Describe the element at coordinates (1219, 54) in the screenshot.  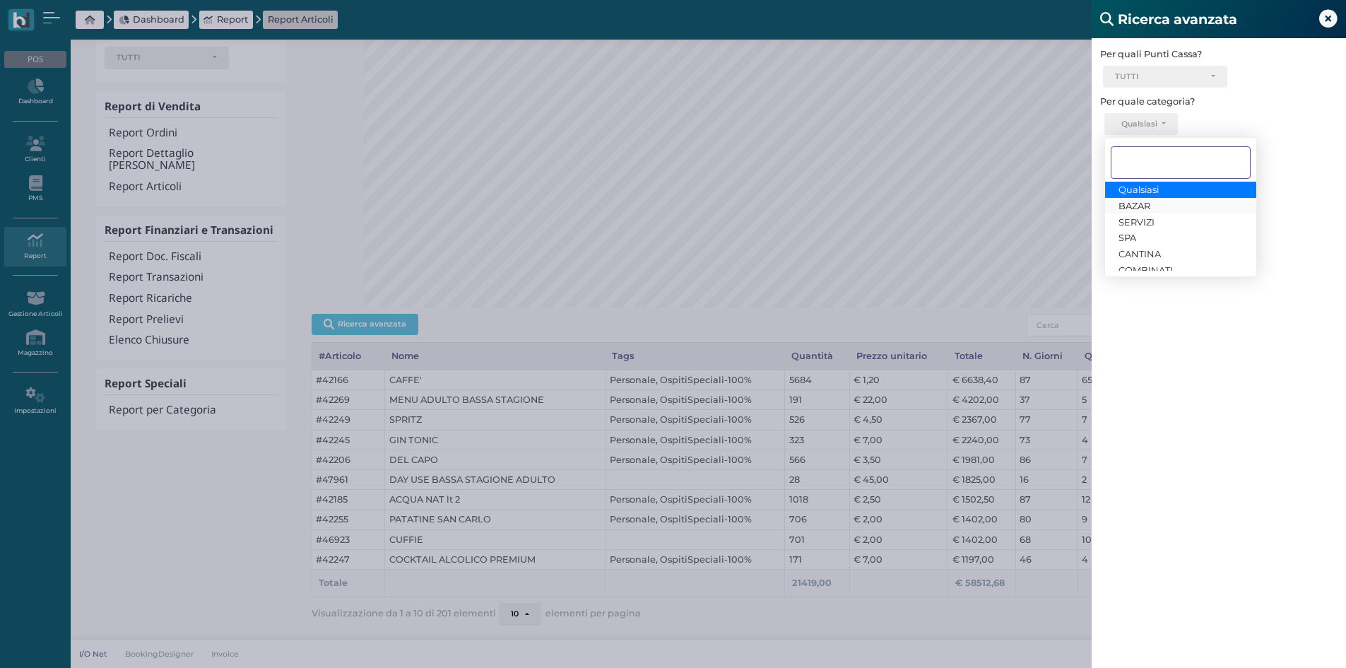
I see `label: Per quali Punti Cassa?` at that location.